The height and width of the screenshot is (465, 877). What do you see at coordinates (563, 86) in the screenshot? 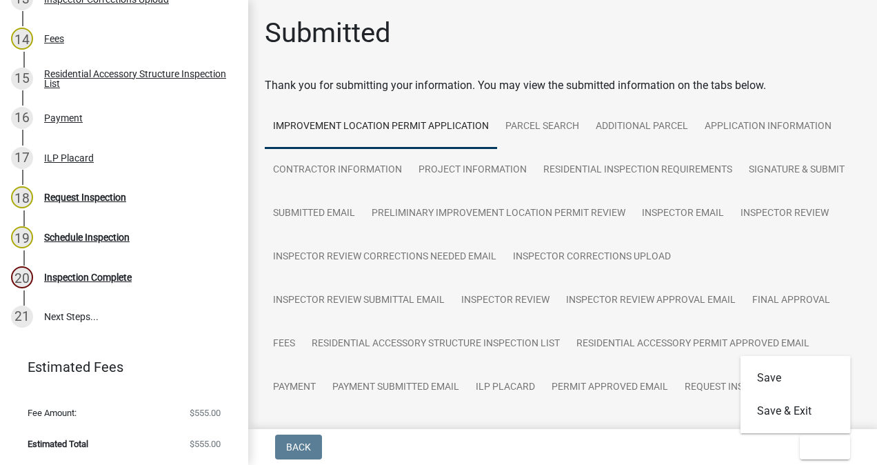
I see `div: Thank you for submitting your information. You may view the submitted information on the tabs below.` at bounding box center [563, 86].